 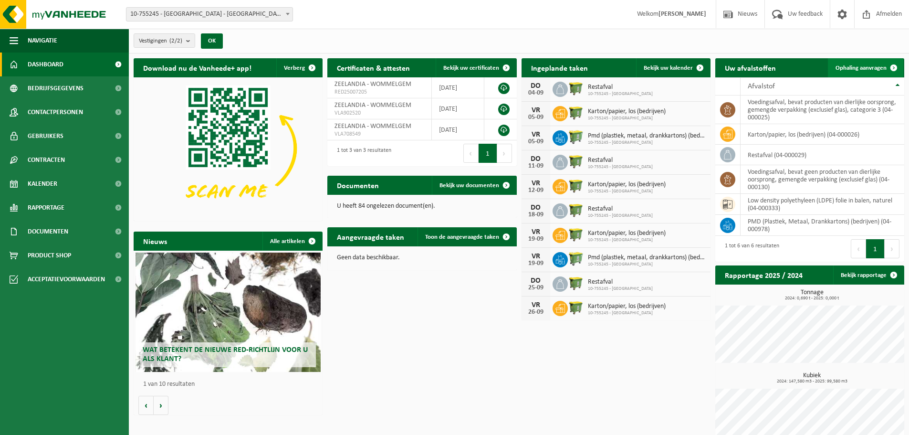 I want to click on button: Vestigingen(2/2), so click(x=164, y=41).